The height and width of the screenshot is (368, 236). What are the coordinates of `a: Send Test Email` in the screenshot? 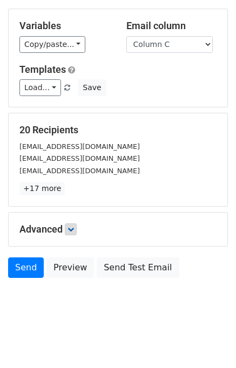 It's located at (138, 268).